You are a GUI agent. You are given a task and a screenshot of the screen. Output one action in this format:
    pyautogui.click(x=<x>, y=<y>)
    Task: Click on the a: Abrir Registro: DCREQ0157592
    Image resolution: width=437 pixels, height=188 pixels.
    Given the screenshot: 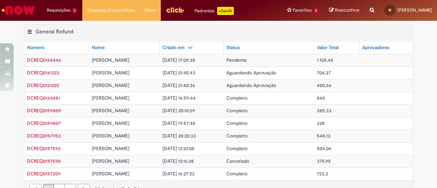 What is the action you would take?
    pyautogui.click(x=44, y=148)
    